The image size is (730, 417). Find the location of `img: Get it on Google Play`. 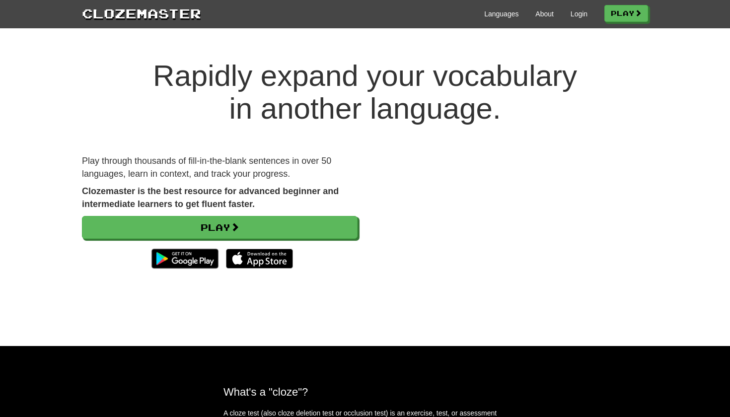

img: Get it on Google Play is located at coordinates (185, 259).